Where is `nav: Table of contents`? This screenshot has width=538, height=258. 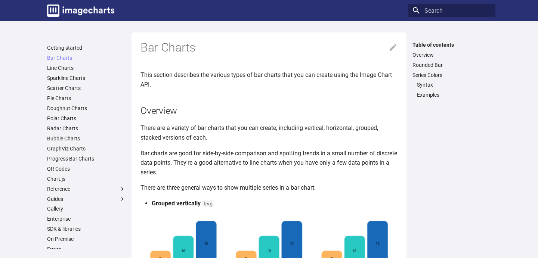
nav: Table of contents is located at coordinates (452, 70).